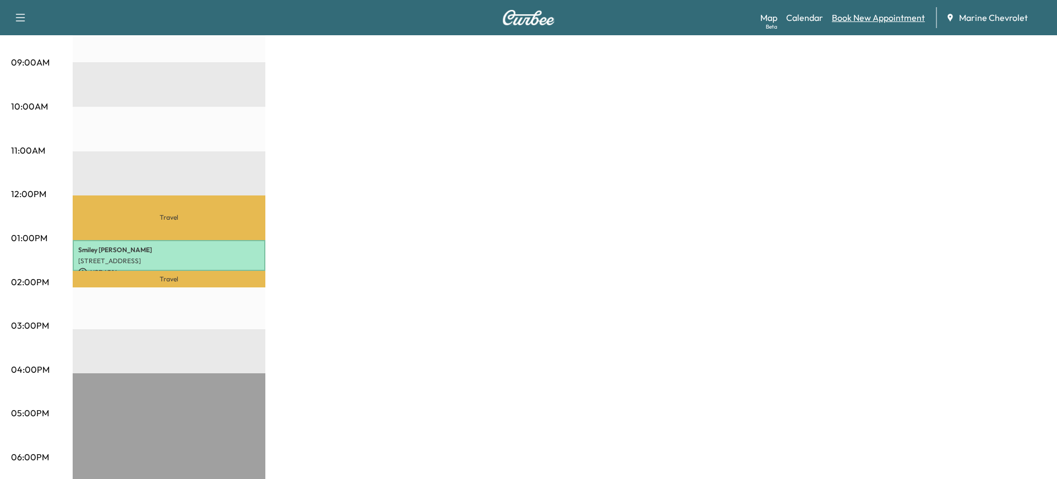 This screenshot has height=479, width=1057. I want to click on a: MapBeta, so click(769, 18).